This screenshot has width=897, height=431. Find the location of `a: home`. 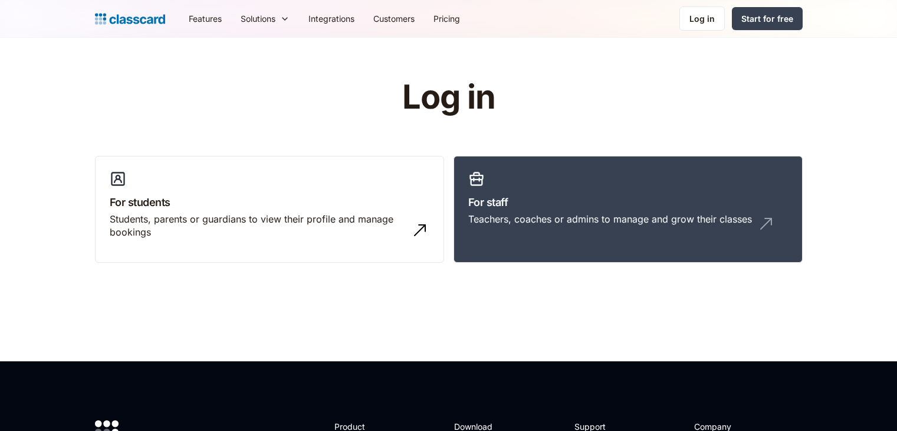

a: home is located at coordinates (130, 19).